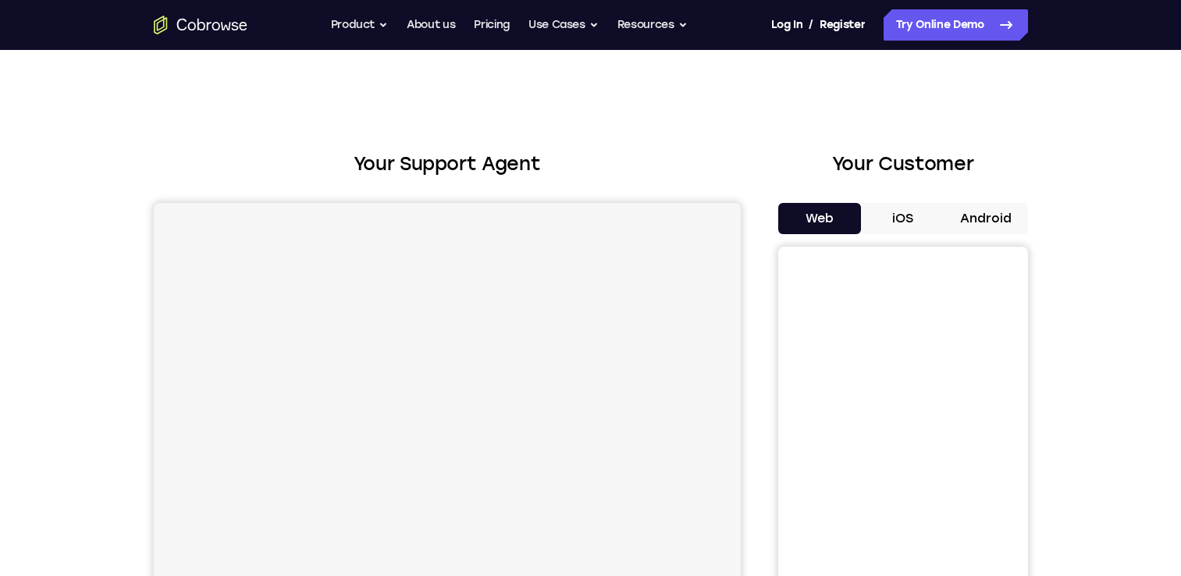  Describe the element at coordinates (902, 218) in the screenshot. I see `button: iOS` at that location.